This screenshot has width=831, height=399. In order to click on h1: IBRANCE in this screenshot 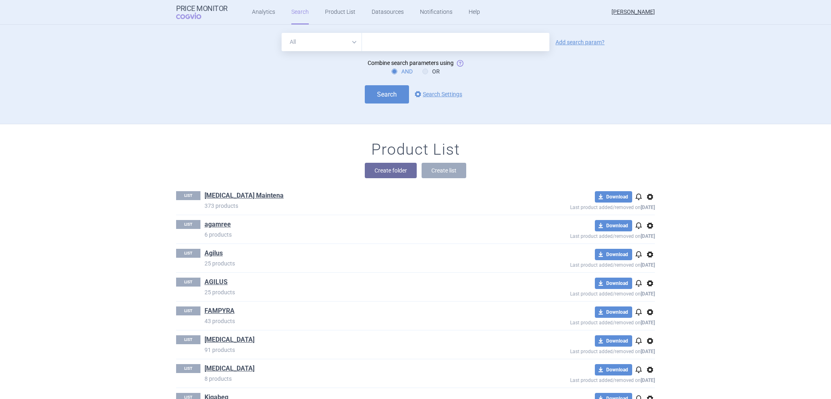, I will do `click(229, 340)`.